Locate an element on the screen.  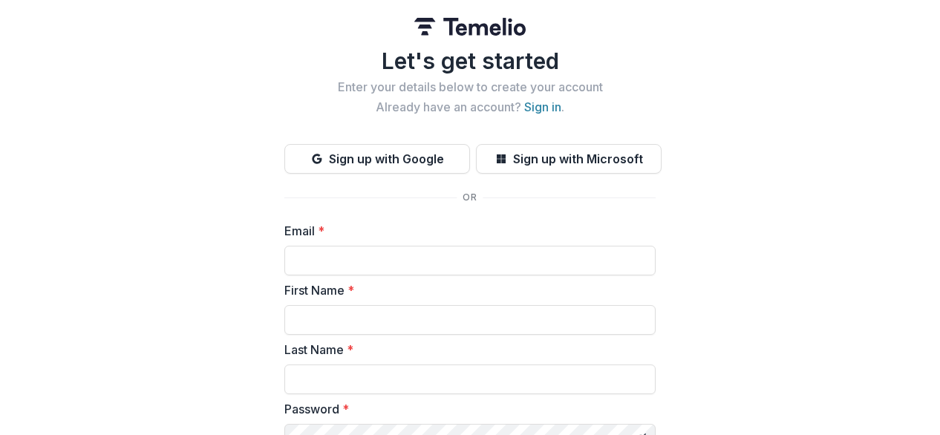
button: Sign up with Google is located at coordinates (377, 159).